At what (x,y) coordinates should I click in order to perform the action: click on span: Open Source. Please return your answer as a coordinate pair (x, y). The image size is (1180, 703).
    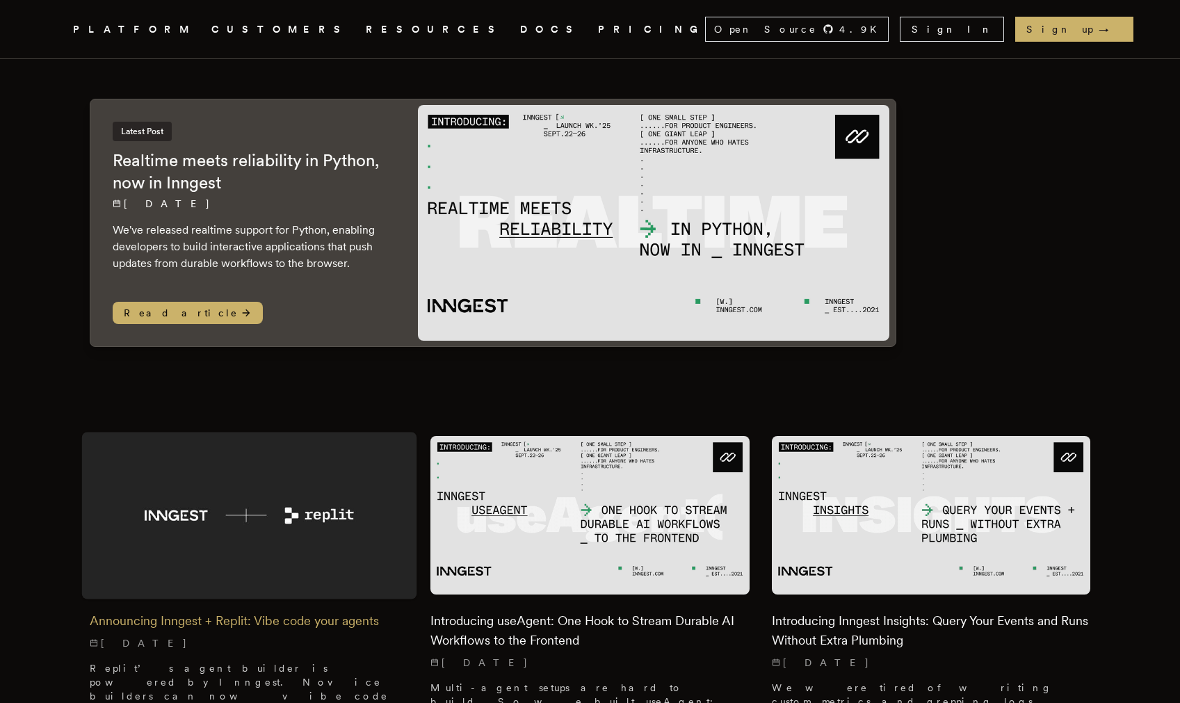
    Looking at the image, I should click on (766, 29).